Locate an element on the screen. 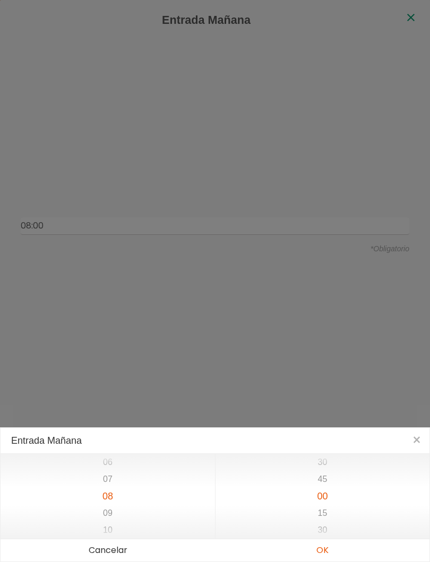 The height and width of the screenshot is (562, 430). button: Close is located at coordinates (416, 441).